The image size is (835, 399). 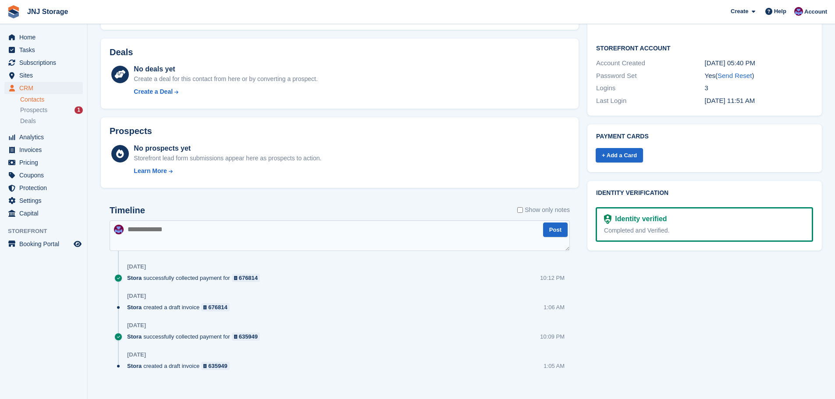 What do you see at coordinates (46, 88) in the screenshot?
I see `span: CRM` at bounding box center [46, 88].